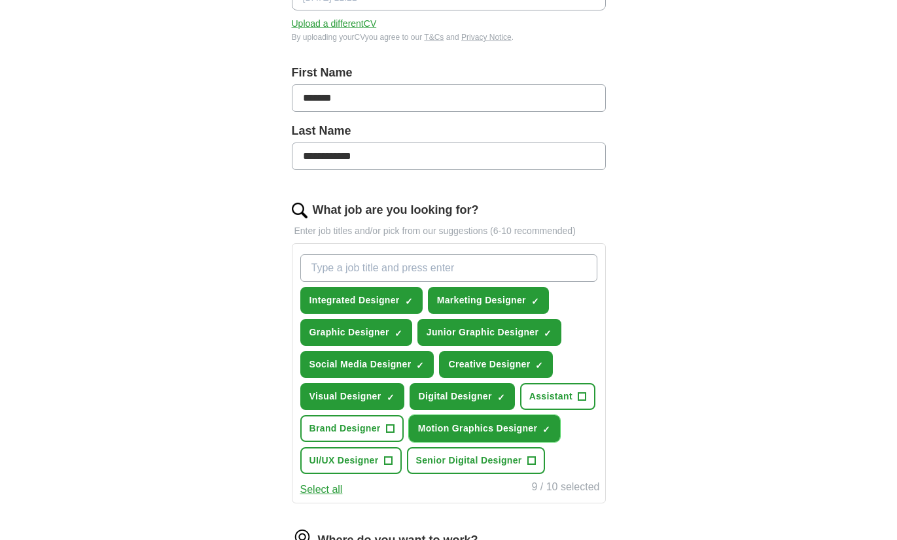  What do you see at coordinates (496, 364) in the screenshot?
I see `button: Creative Designer✓` at bounding box center [496, 364].